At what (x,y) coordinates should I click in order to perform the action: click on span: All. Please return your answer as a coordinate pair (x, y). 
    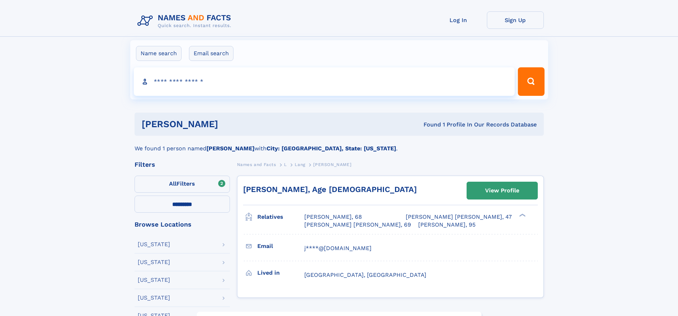
    Looking at the image, I should click on (173, 183).